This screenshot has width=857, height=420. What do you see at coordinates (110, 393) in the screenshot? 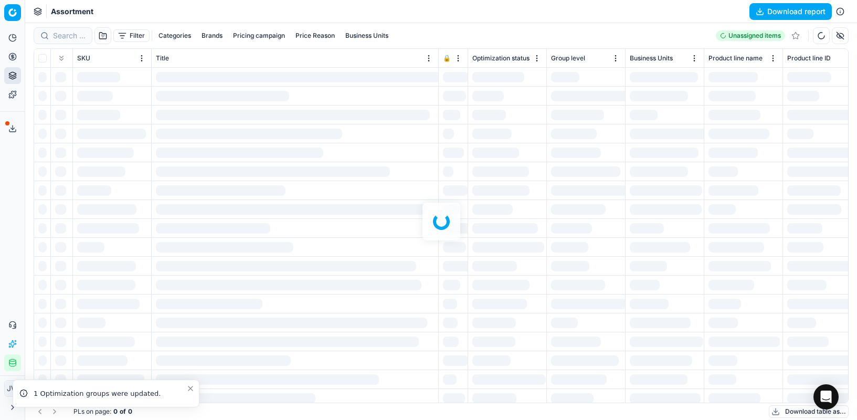
I see `div: 1 Optimization groups were updated.` at bounding box center [110, 393].